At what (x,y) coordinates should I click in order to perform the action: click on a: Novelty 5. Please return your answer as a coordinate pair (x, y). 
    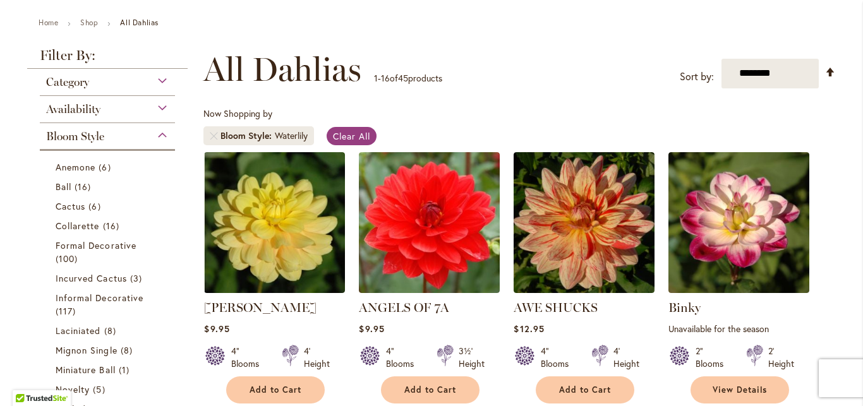
    Looking at the image, I should click on (109, 389).